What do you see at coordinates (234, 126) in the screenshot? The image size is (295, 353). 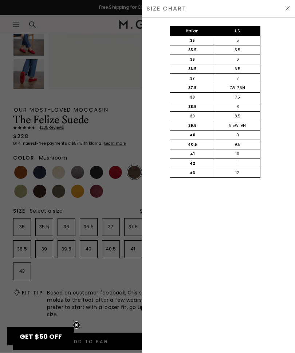 I see `div: 8.5W` at bounding box center [234, 126].